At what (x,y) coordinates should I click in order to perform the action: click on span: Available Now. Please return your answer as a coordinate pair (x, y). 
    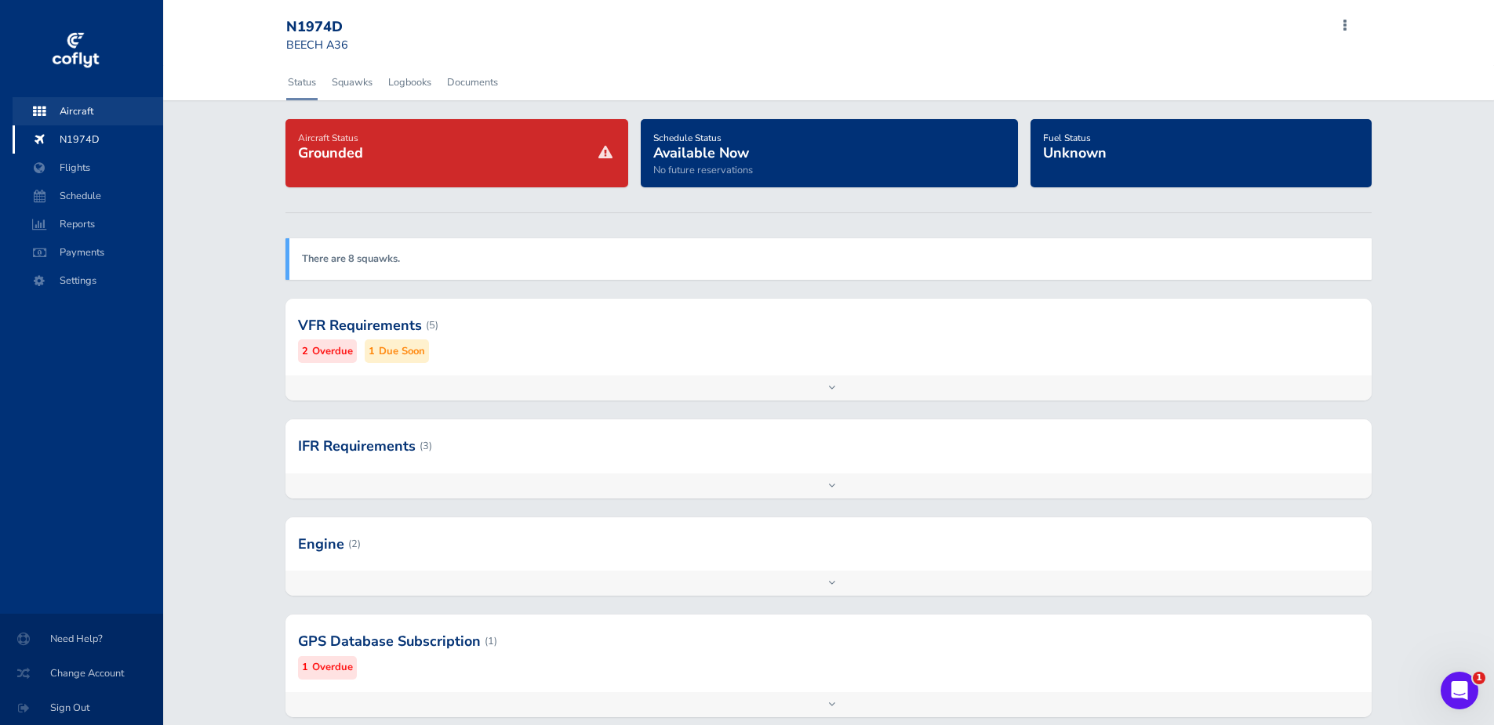
    Looking at the image, I should click on (701, 153).